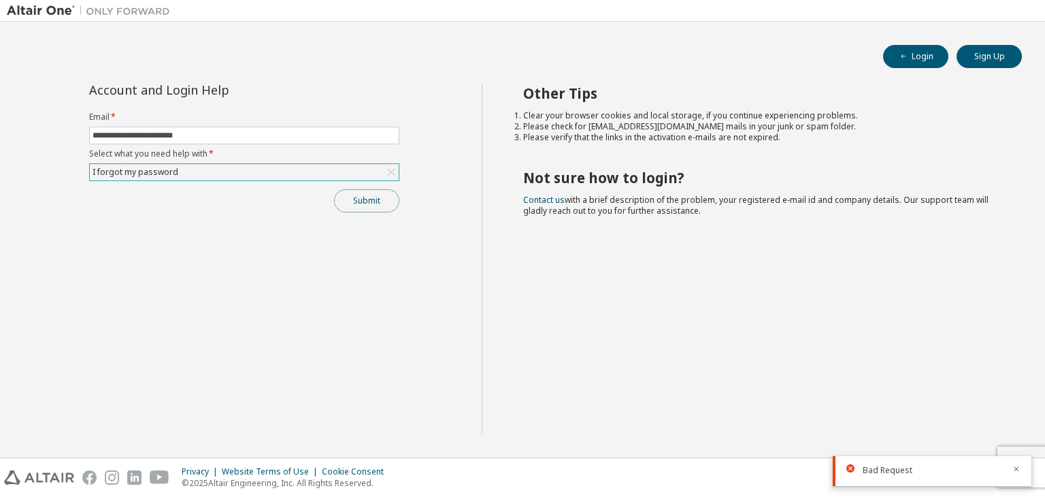  Describe the element at coordinates (367, 201) in the screenshot. I see `button: Submit` at that location.